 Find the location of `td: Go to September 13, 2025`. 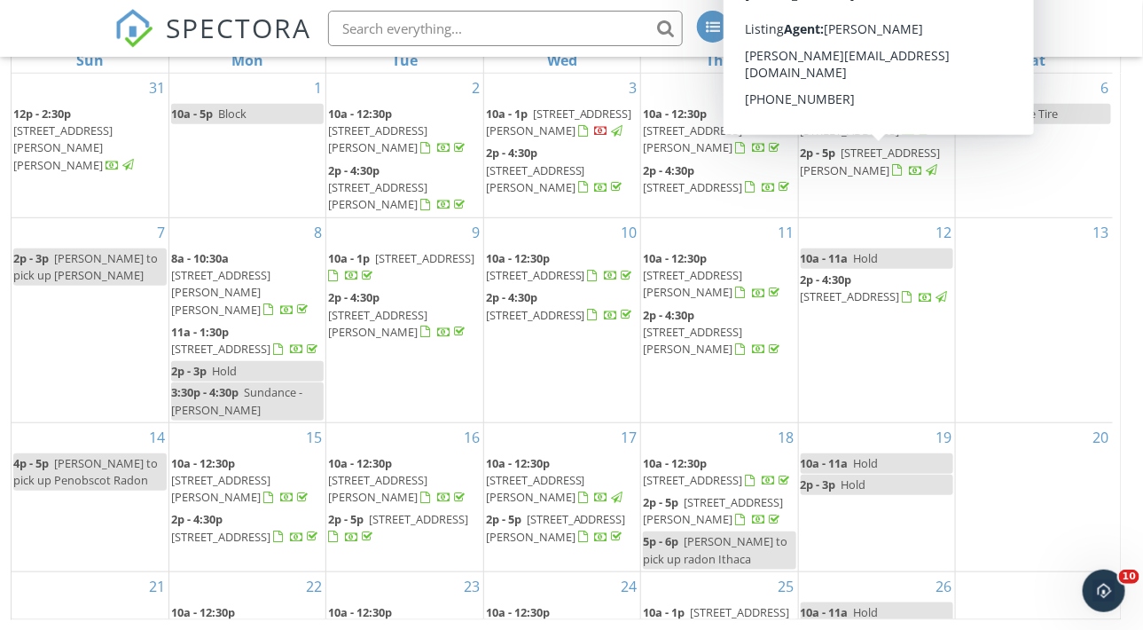

td: Go to September 13, 2025 is located at coordinates (1034, 320).